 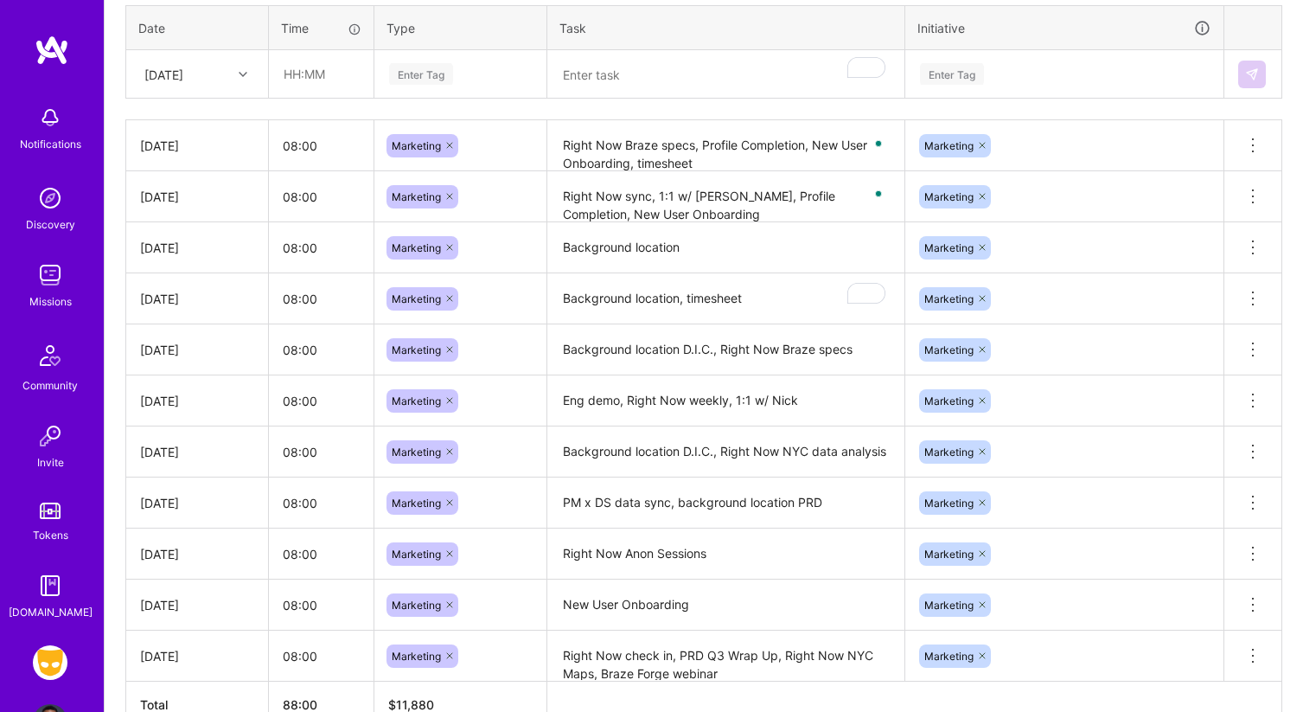 I want to click on th: Task, so click(x=726, y=28).